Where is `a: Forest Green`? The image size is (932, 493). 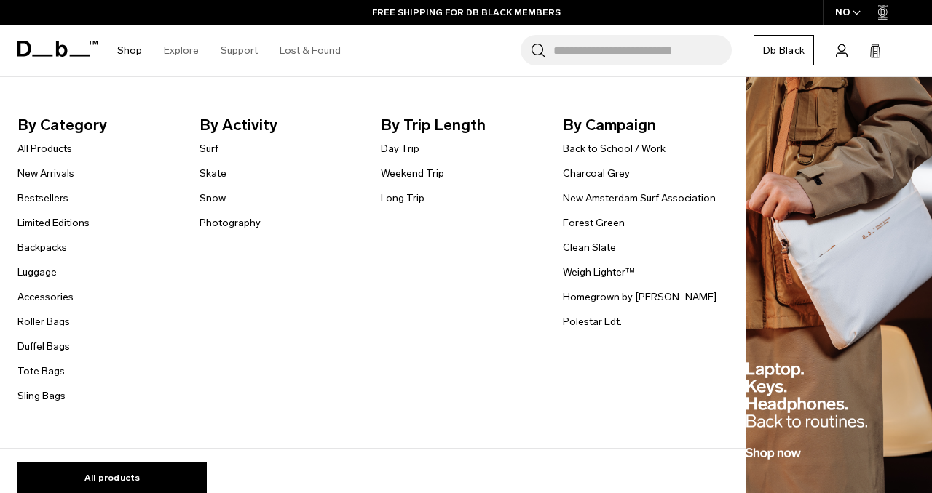 a: Forest Green is located at coordinates (593, 223).